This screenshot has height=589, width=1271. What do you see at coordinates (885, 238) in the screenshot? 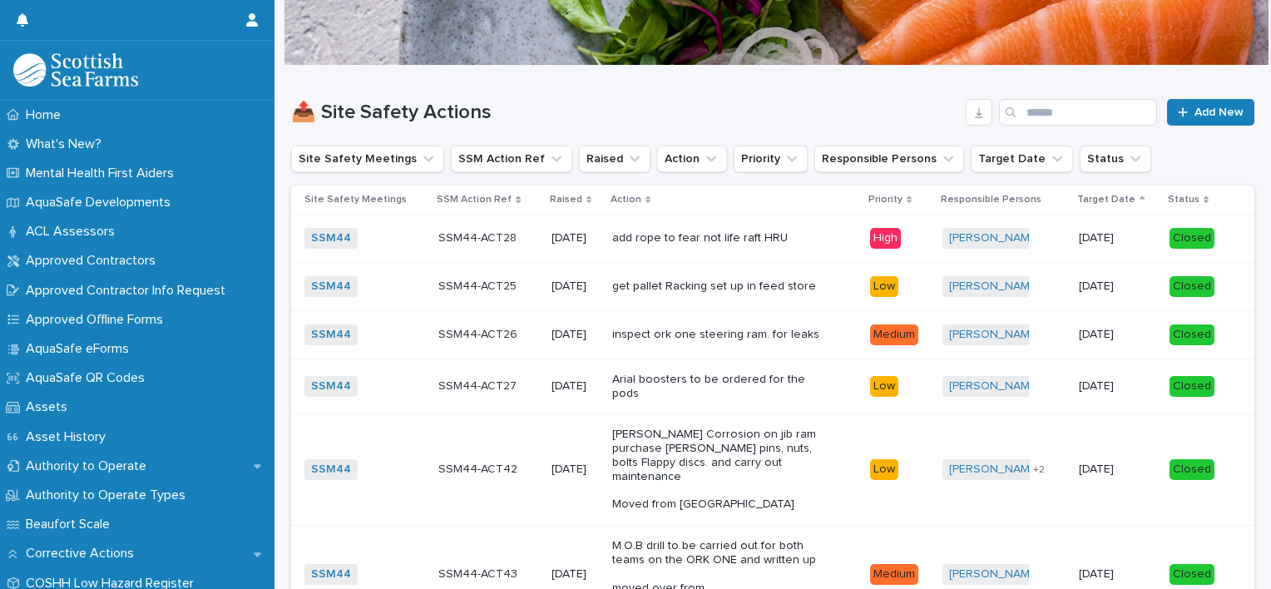
I see `div: High` at bounding box center [885, 238].